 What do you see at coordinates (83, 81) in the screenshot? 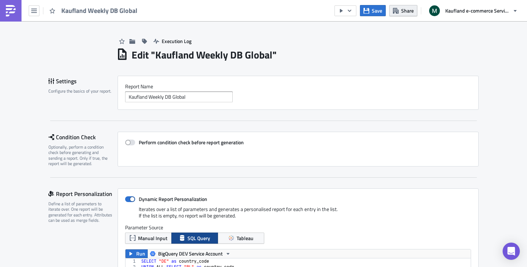
I see `div: Settings` at bounding box center [83, 81].